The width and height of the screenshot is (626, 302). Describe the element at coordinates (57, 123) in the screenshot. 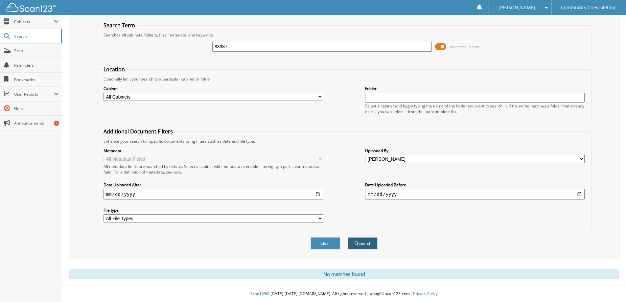

I see `div: 4` at that location.